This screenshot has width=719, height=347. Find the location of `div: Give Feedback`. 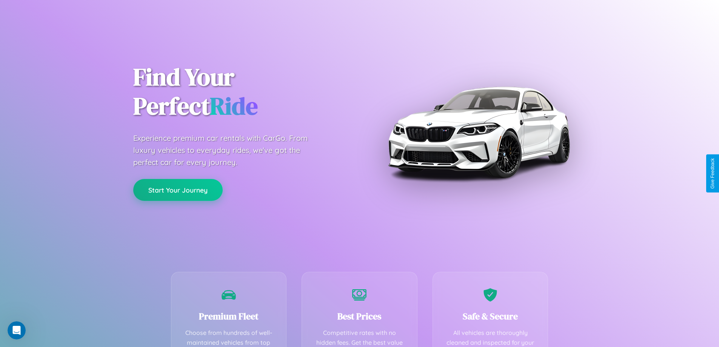

div: Give Feedback is located at coordinates (713, 173).